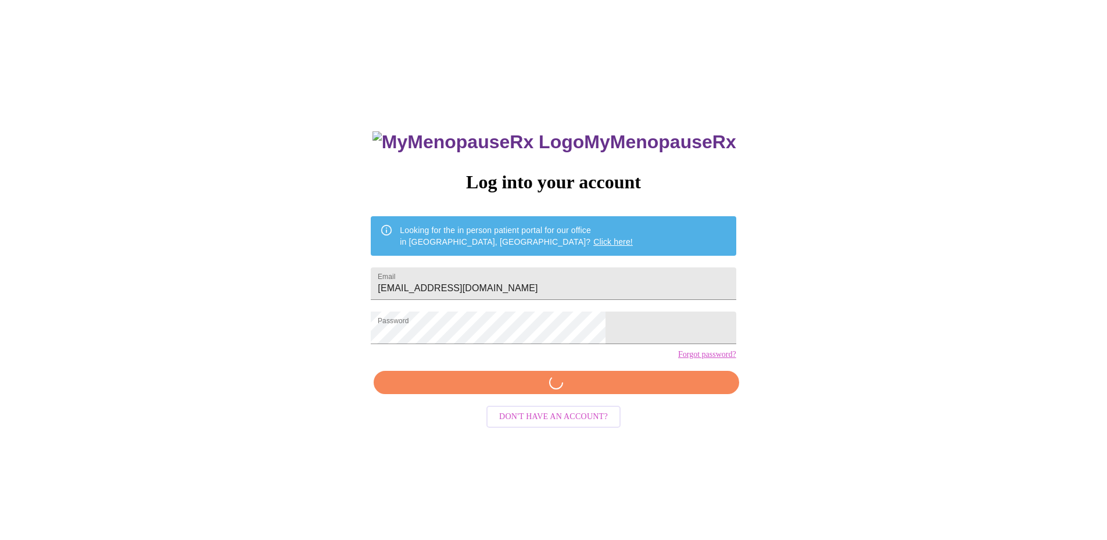 This screenshot has width=1107, height=540. What do you see at coordinates (613, 242) in the screenshot?
I see `a: Click here!` at bounding box center [613, 242].